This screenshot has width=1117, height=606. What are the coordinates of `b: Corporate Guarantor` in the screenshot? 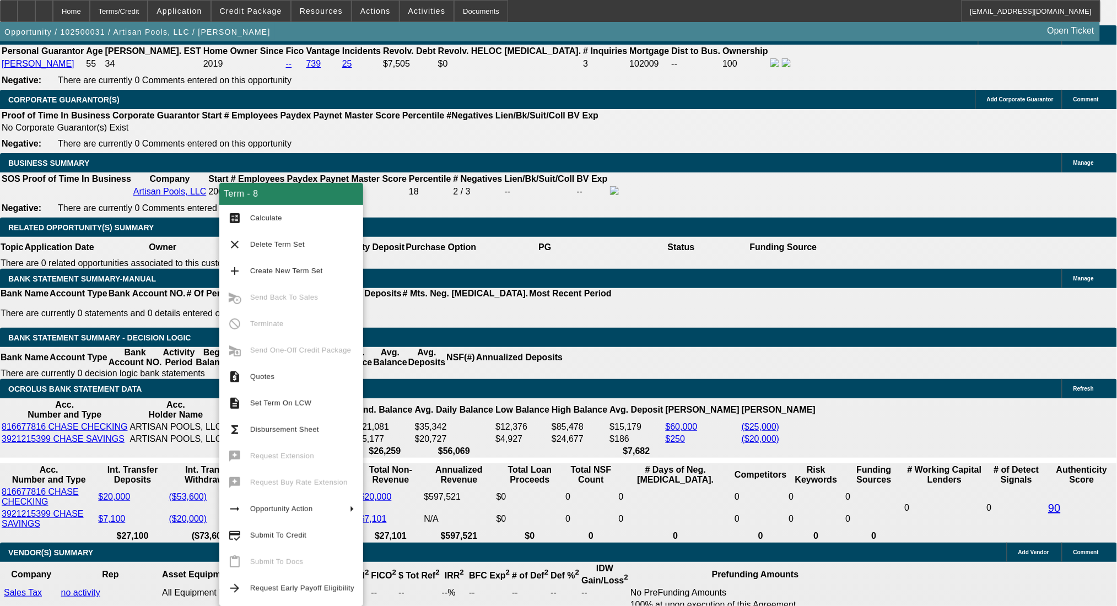 It's located at (156, 115).